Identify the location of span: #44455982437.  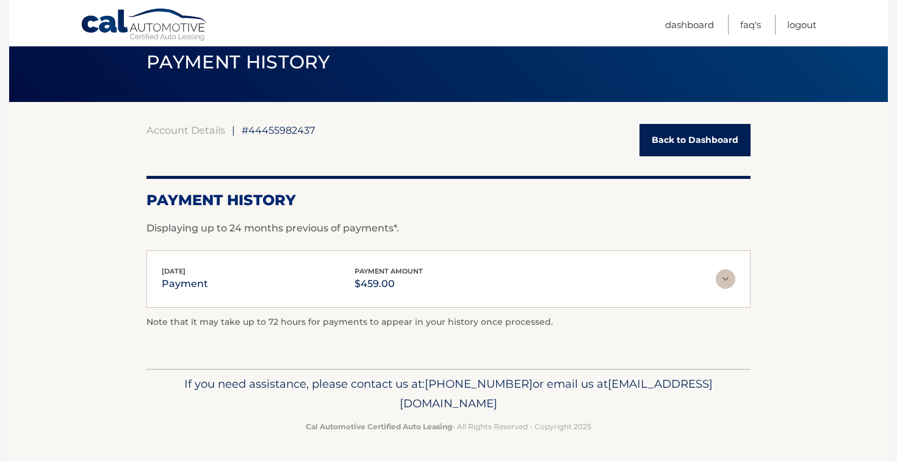
(278, 130).